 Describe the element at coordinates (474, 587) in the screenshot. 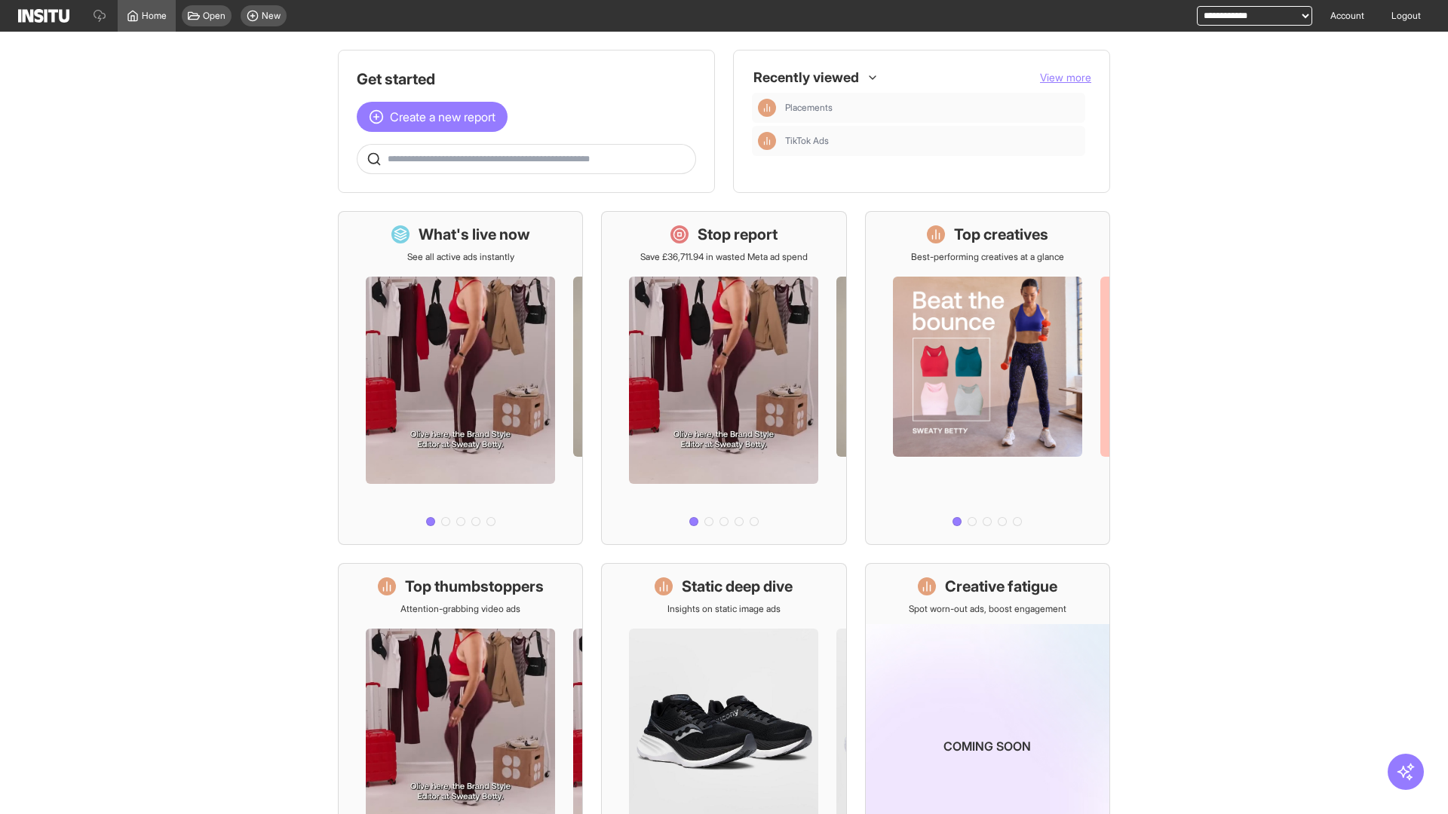

I see `h1: Top thumbstoppers` at that location.